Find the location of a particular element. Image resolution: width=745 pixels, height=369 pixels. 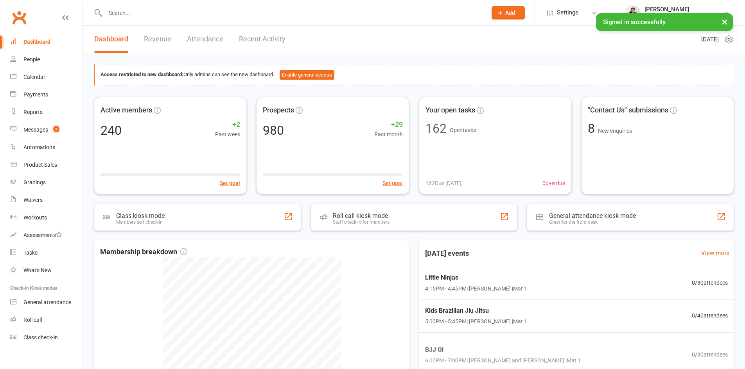

a: Payments is located at coordinates (46, 95).